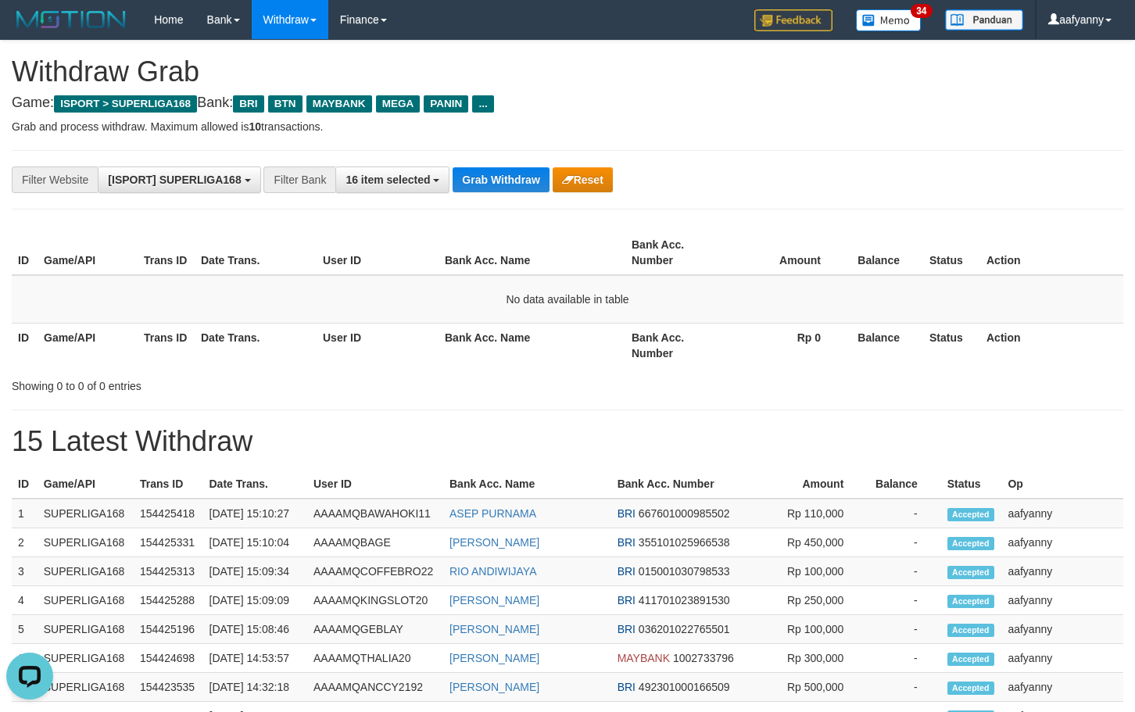  I want to click on button: 16 item selected, so click(392, 180).